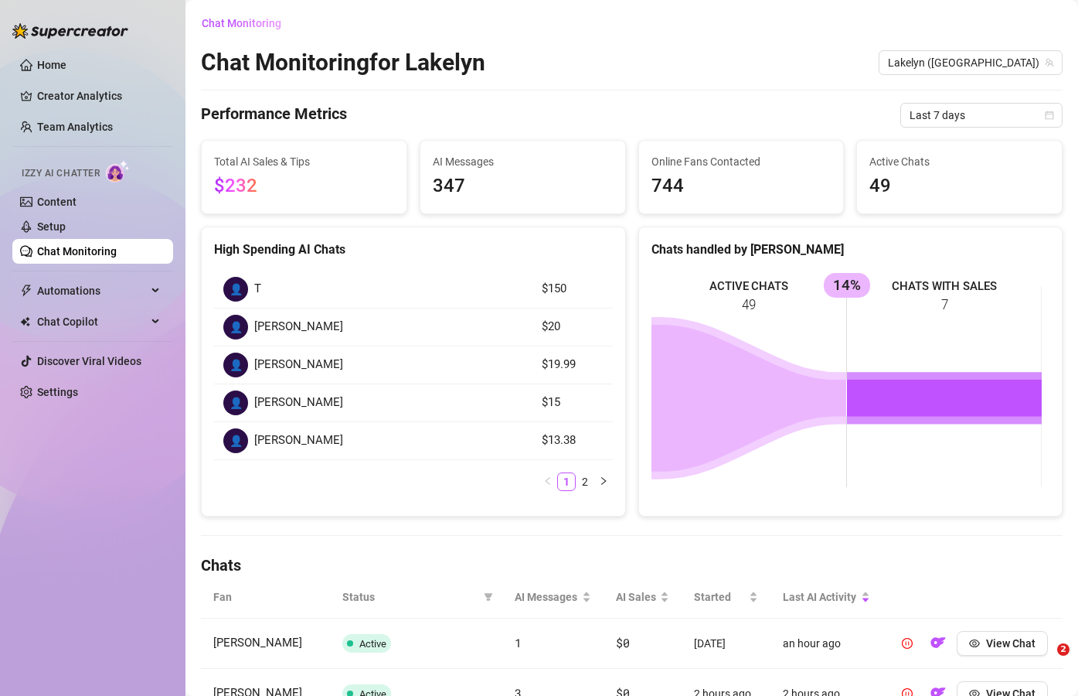 Image resolution: width=1078 pixels, height=696 pixels. What do you see at coordinates (1064, 649) in the screenshot?
I see `span: 2` at bounding box center [1064, 649].